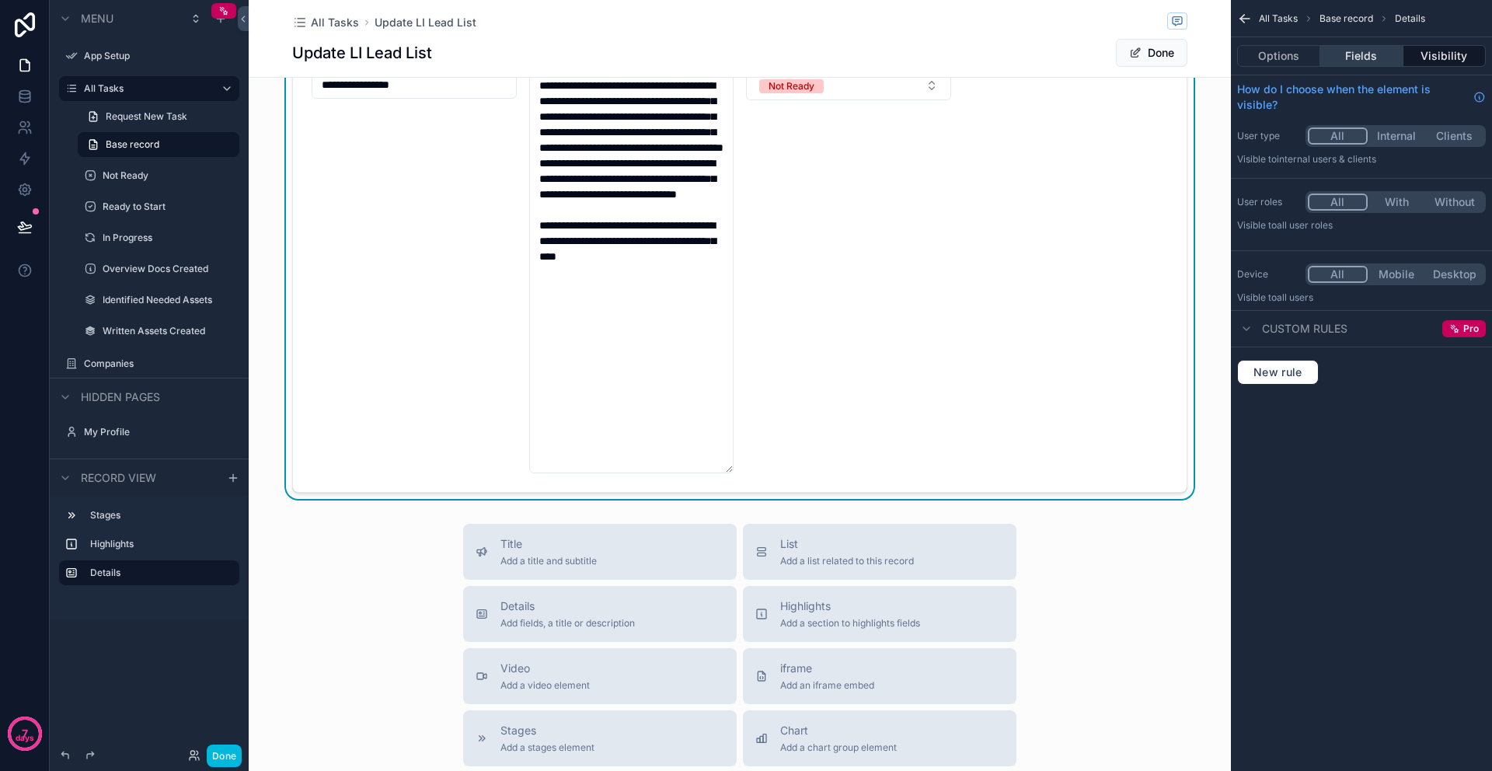  What do you see at coordinates (157, 364) in the screenshot?
I see `label: Companies` at bounding box center [157, 364].